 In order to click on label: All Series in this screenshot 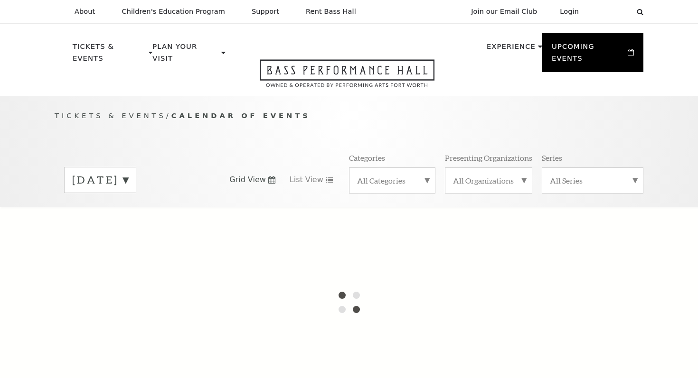, I will do `click(593, 180)`.